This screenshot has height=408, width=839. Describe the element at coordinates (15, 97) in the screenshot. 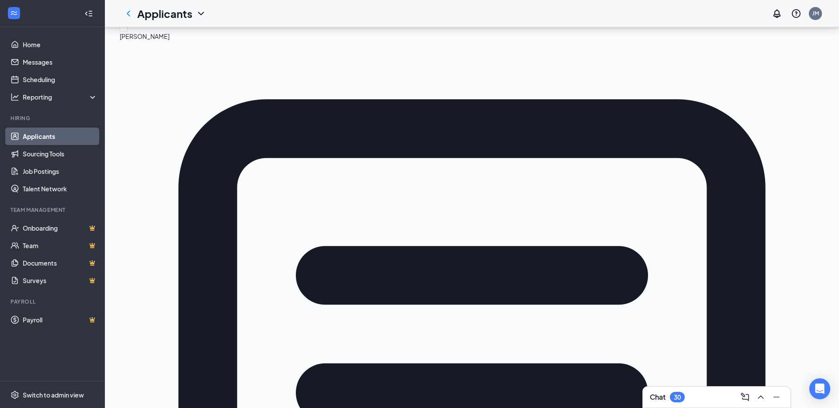

I see `svg: Analysis` at that location.